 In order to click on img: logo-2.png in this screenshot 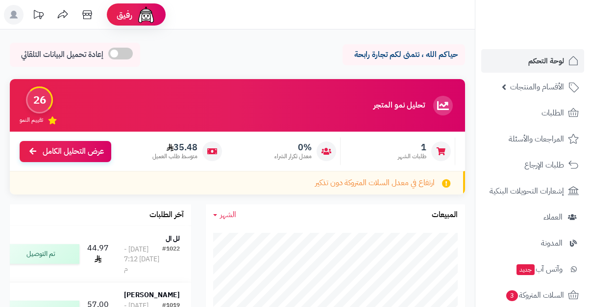, I will do `click(552, 27)`.